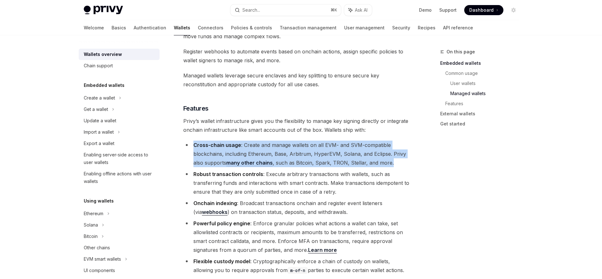 The width and height of the screenshot is (602, 279). I want to click on a: Get started, so click(482, 124).